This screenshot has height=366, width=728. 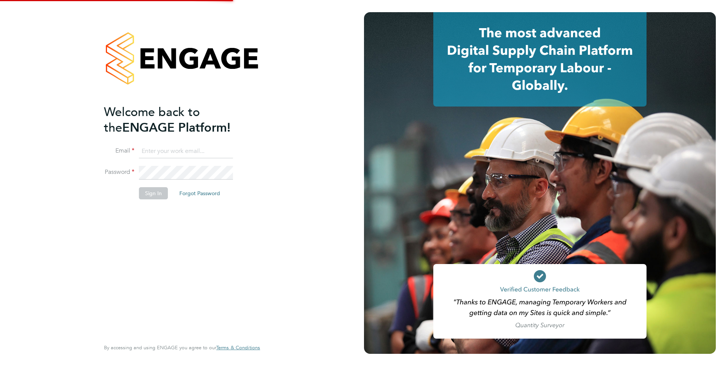 I want to click on a: Terms & Conditions, so click(x=238, y=348).